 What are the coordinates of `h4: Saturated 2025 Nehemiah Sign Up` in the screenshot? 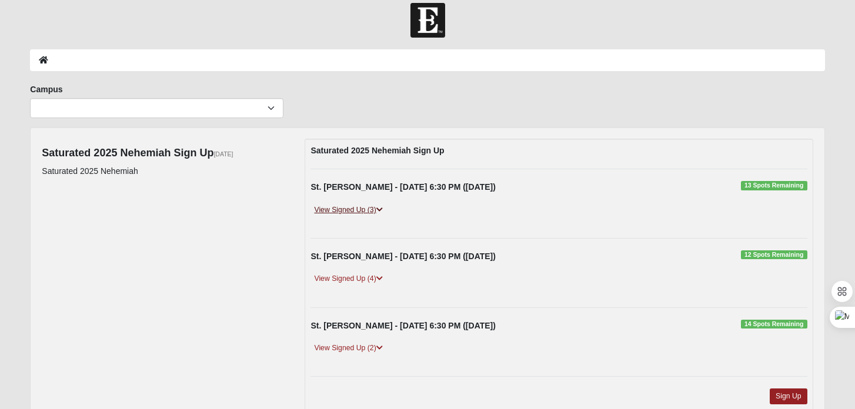 It's located at (137, 153).